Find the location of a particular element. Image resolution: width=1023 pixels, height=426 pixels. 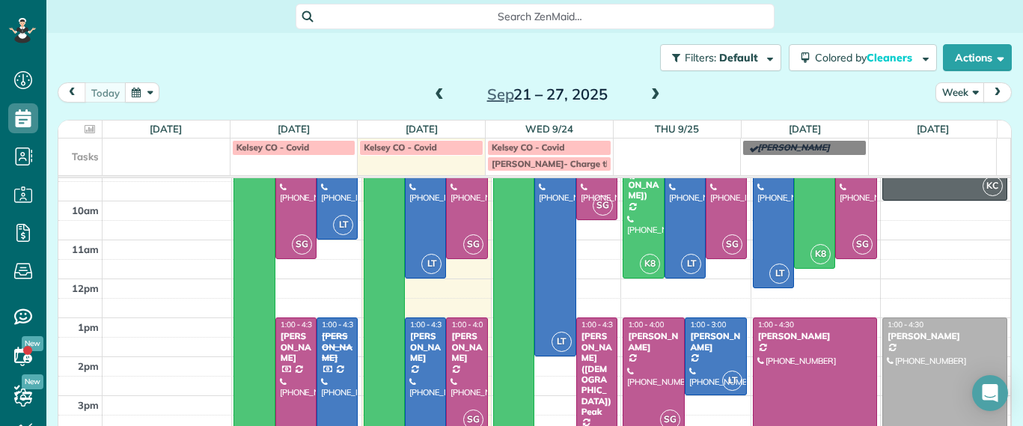

a: Filters: Default is located at coordinates (717, 58).